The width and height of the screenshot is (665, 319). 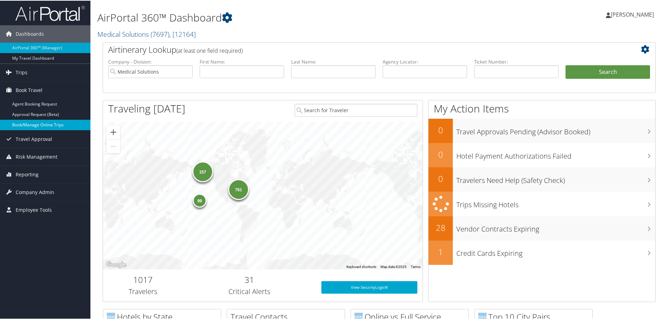 What do you see at coordinates (607, 72) in the screenshot?
I see `button: Search` at bounding box center [607, 72].